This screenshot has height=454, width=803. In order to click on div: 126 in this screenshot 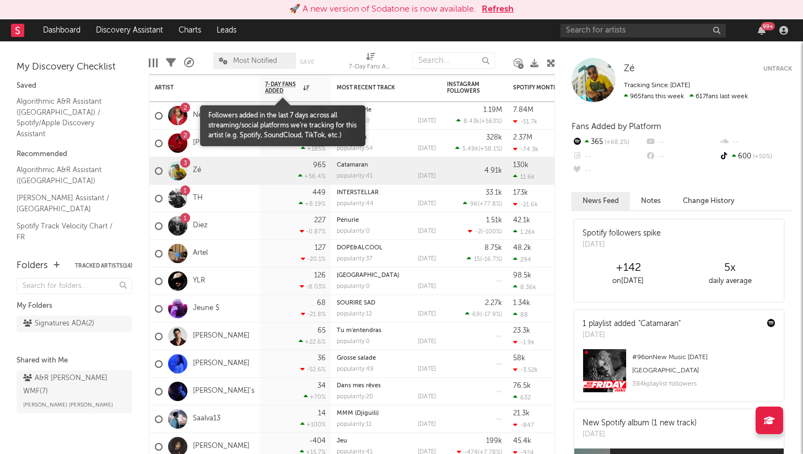, I will do `click(320, 275)`.